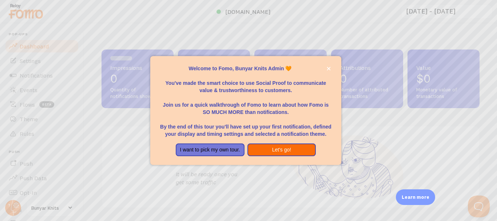 The image size is (497, 221). What do you see at coordinates (329, 68) in the screenshot?
I see `button: close,` at bounding box center [329, 68].